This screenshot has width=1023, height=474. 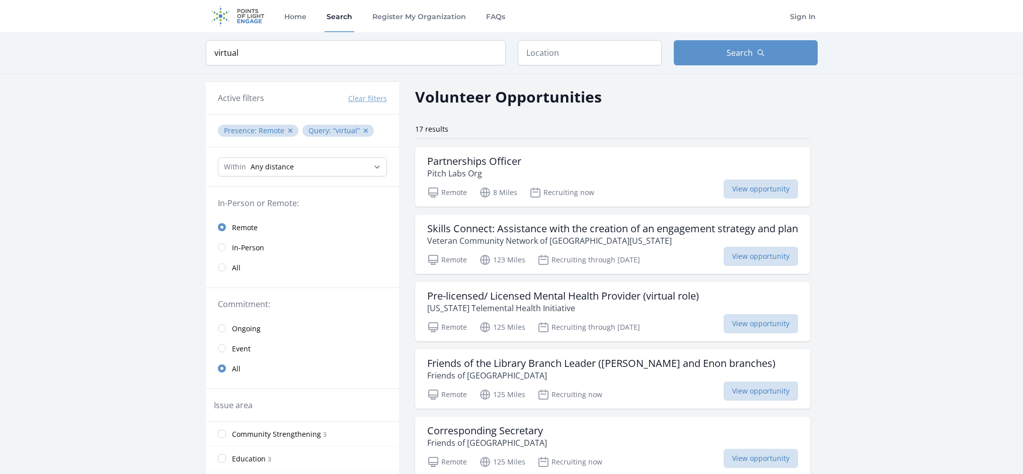 I want to click on legend: Commitment:, so click(x=302, y=304).